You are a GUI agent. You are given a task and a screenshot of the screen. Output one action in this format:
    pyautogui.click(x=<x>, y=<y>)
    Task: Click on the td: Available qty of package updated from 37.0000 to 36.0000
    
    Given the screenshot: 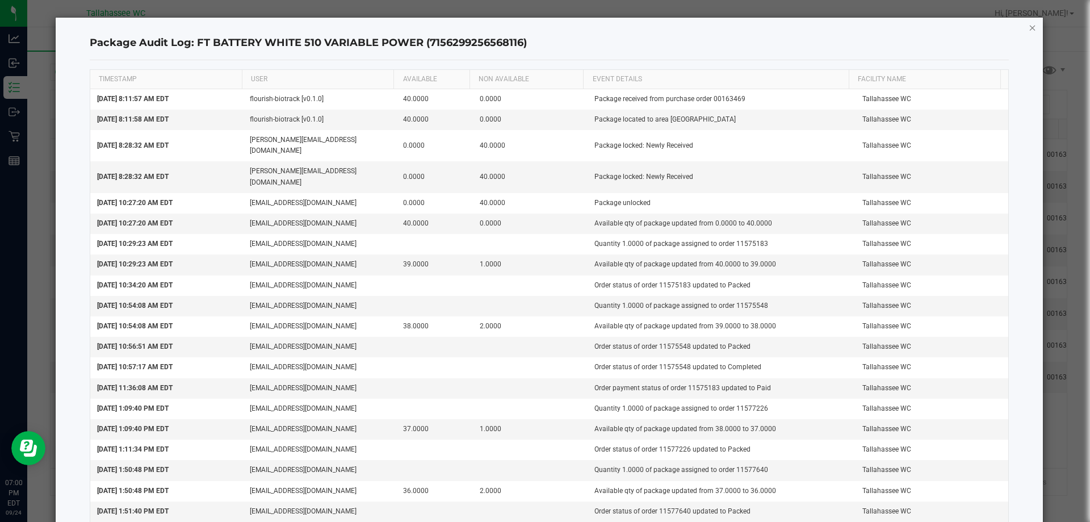 What is the action you would take?
    pyautogui.click(x=722, y=491)
    